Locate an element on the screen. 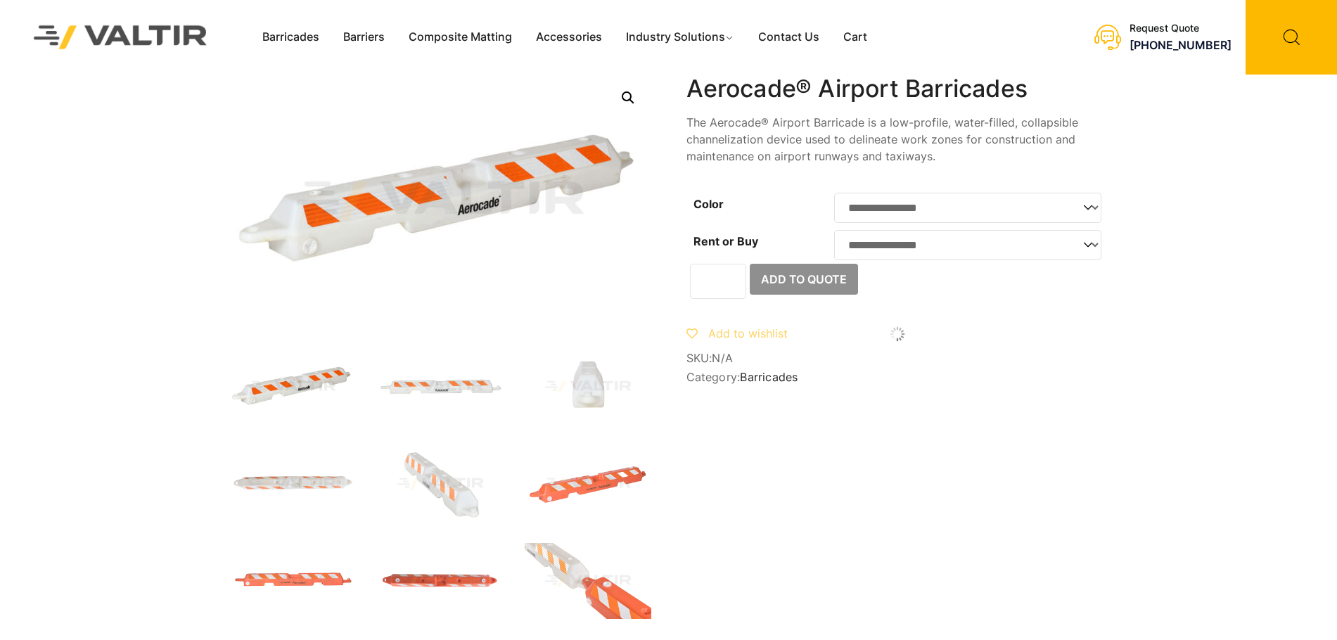  h1: Aerocade® Airport Barricades is located at coordinates (898, 89).